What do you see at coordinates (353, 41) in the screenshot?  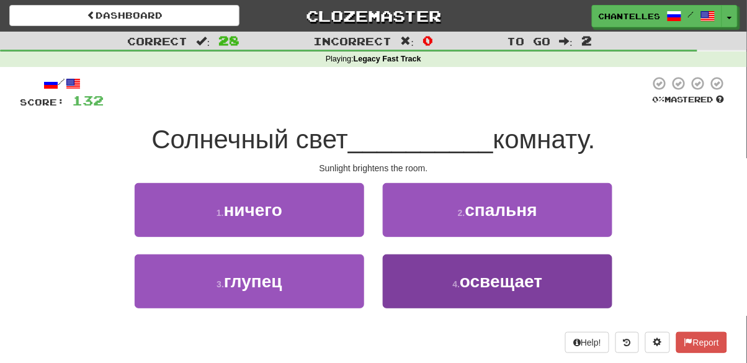 I see `span: Incorrect` at bounding box center [353, 41].